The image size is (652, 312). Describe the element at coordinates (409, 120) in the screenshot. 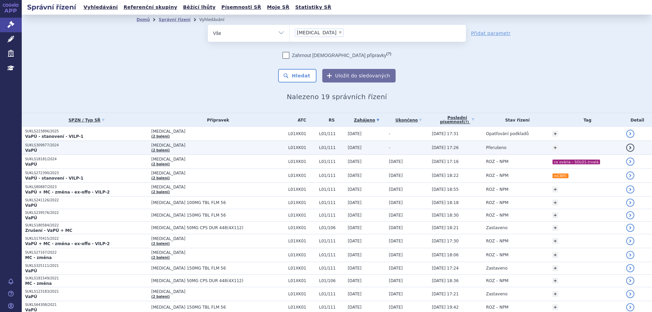

I see `a: Ukončeno` at that location.